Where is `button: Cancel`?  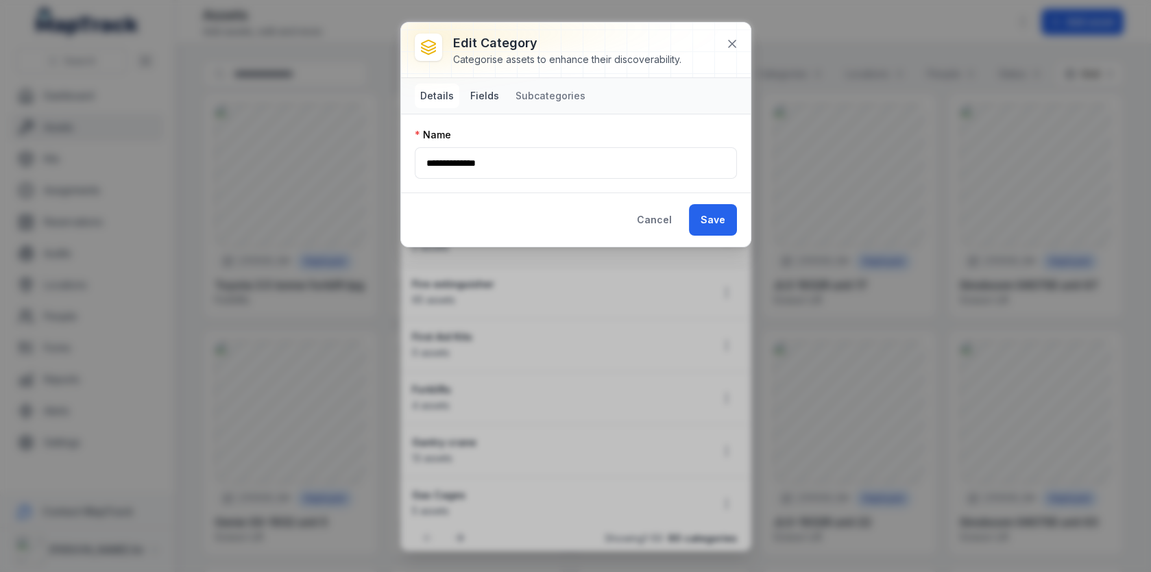
button: Cancel is located at coordinates (654, 220).